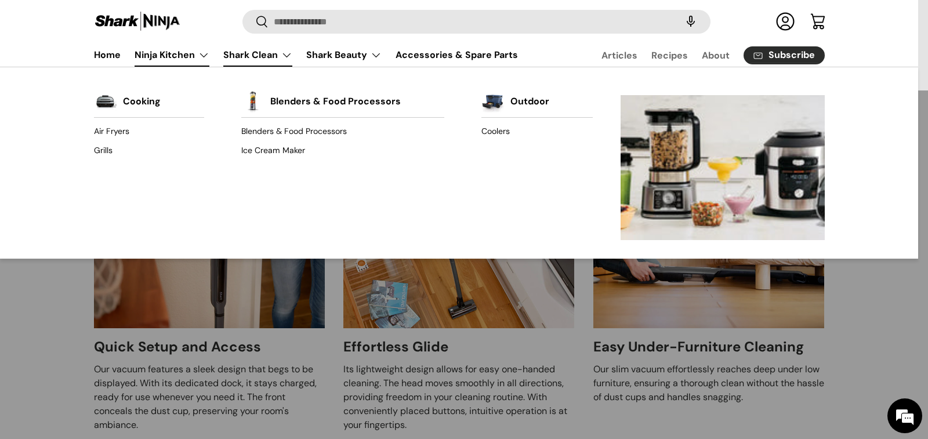 The height and width of the screenshot is (439, 928). Describe the element at coordinates (113, 337) in the screenshot. I see `textarea: Type your message and hit 'Enter'` at that location.